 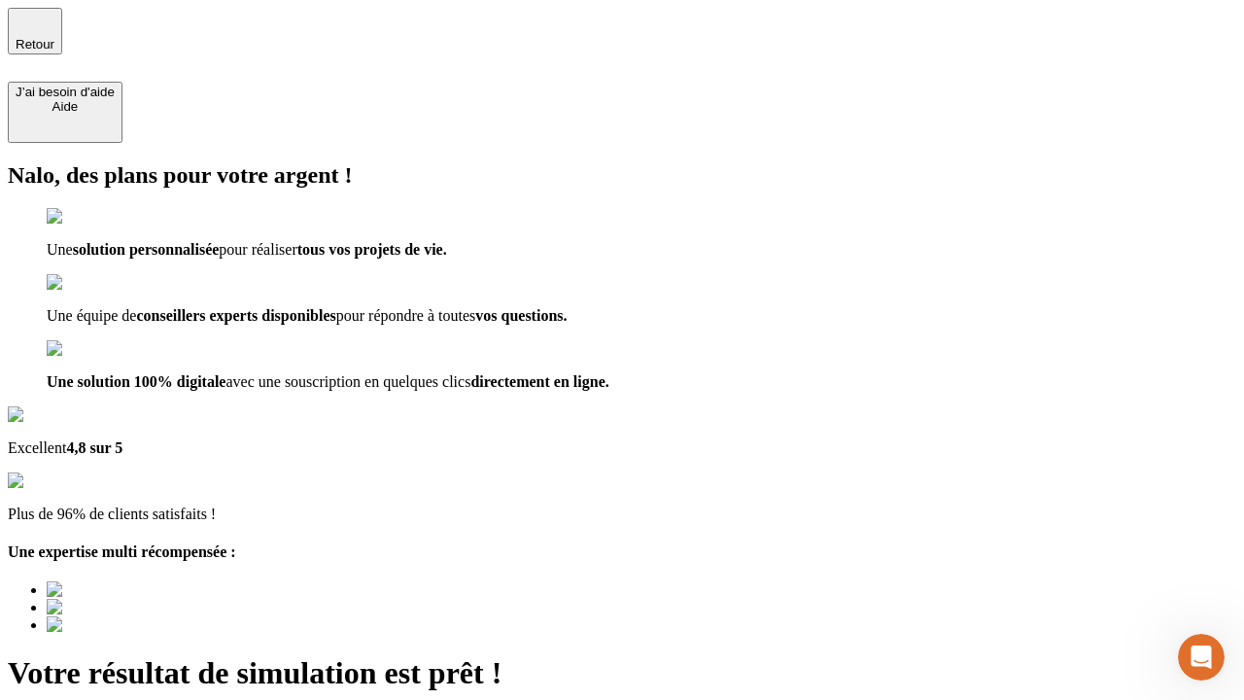 I want to click on h2: Nalo, des plans pour votre argent !, so click(x=622, y=175).